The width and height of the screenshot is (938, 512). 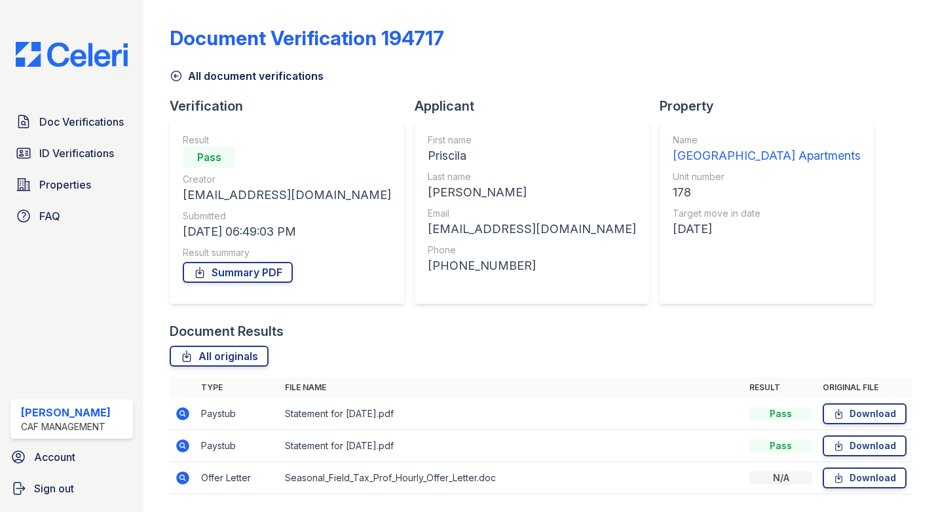 What do you see at coordinates (532, 250) in the screenshot?
I see `div: Phone` at bounding box center [532, 250].